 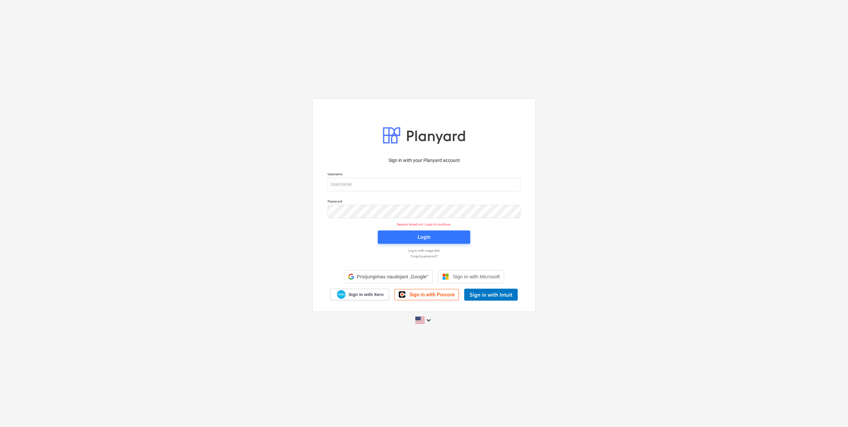 What do you see at coordinates (424, 256) in the screenshot?
I see `p: Forgot password?` at bounding box center [424, 256].